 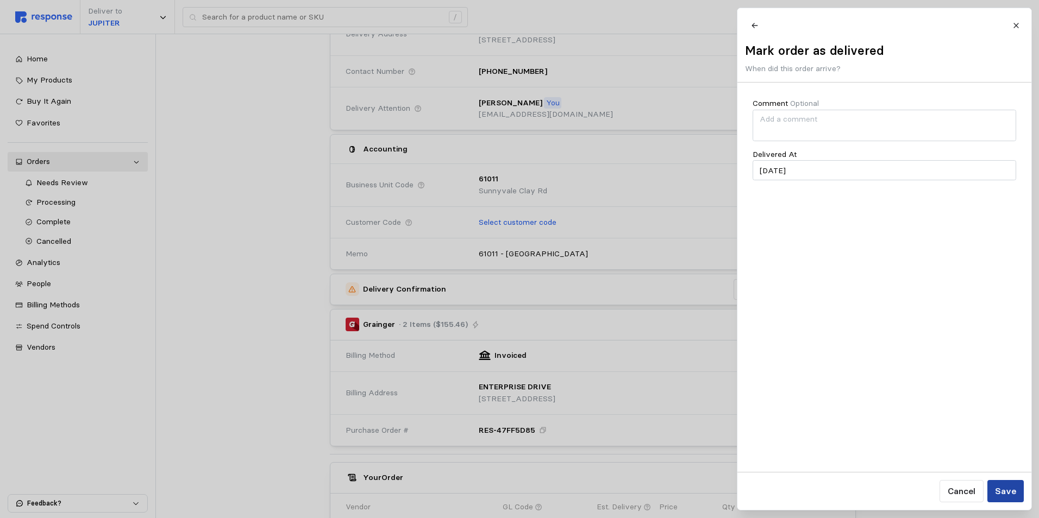 What do you see at coordinates (786, 104) in the screenshot?
I see `p: Comment` at bounding box center [786, 104].